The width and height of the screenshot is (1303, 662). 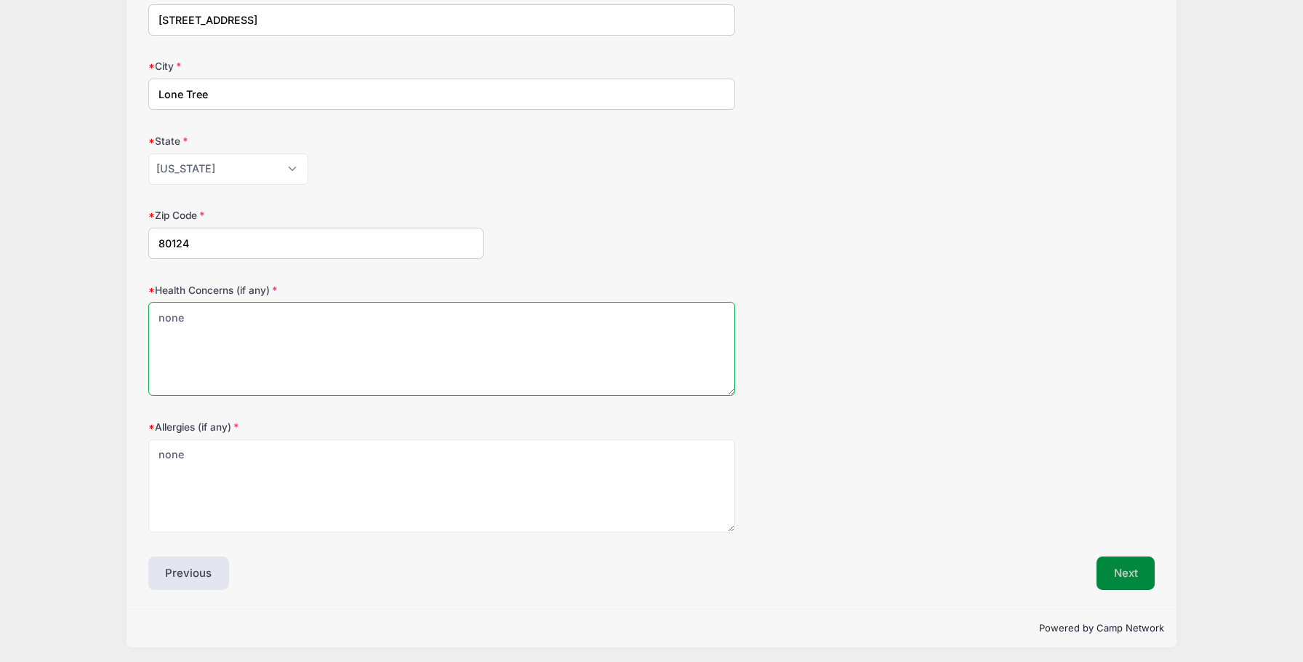 What do you see at coordinates (316, 427) in the screenshot?
I see `label: Allergies (if any)` at bounding box center [316, 427].